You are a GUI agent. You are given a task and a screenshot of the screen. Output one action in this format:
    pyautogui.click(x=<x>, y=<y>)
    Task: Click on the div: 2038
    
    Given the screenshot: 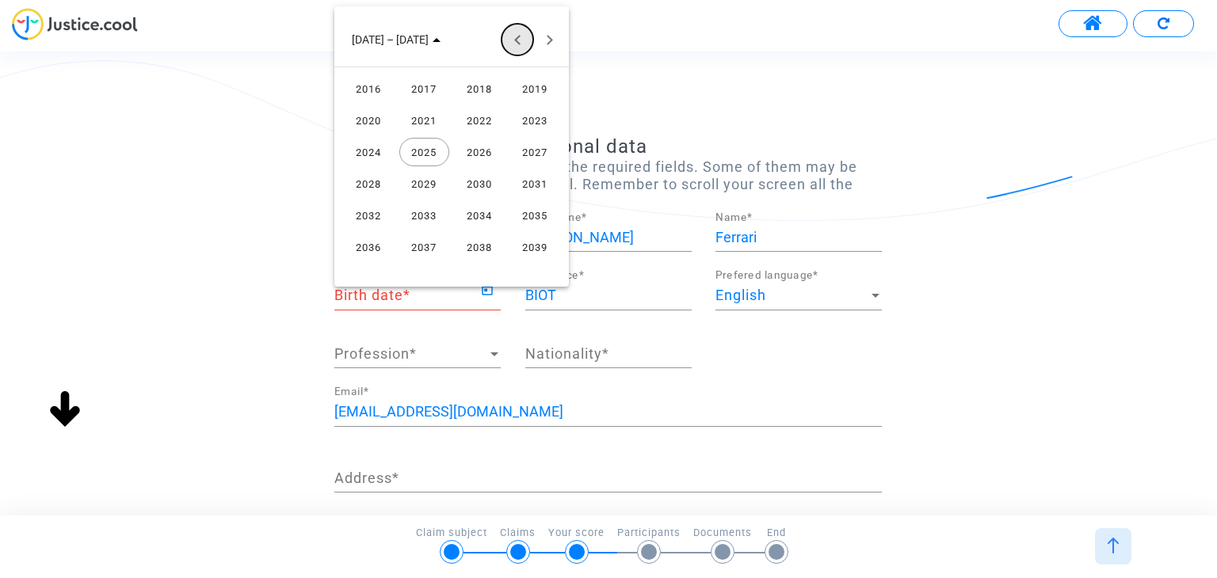 What is the action you would take?
    pyautogui.click(x=479, y=247)
    